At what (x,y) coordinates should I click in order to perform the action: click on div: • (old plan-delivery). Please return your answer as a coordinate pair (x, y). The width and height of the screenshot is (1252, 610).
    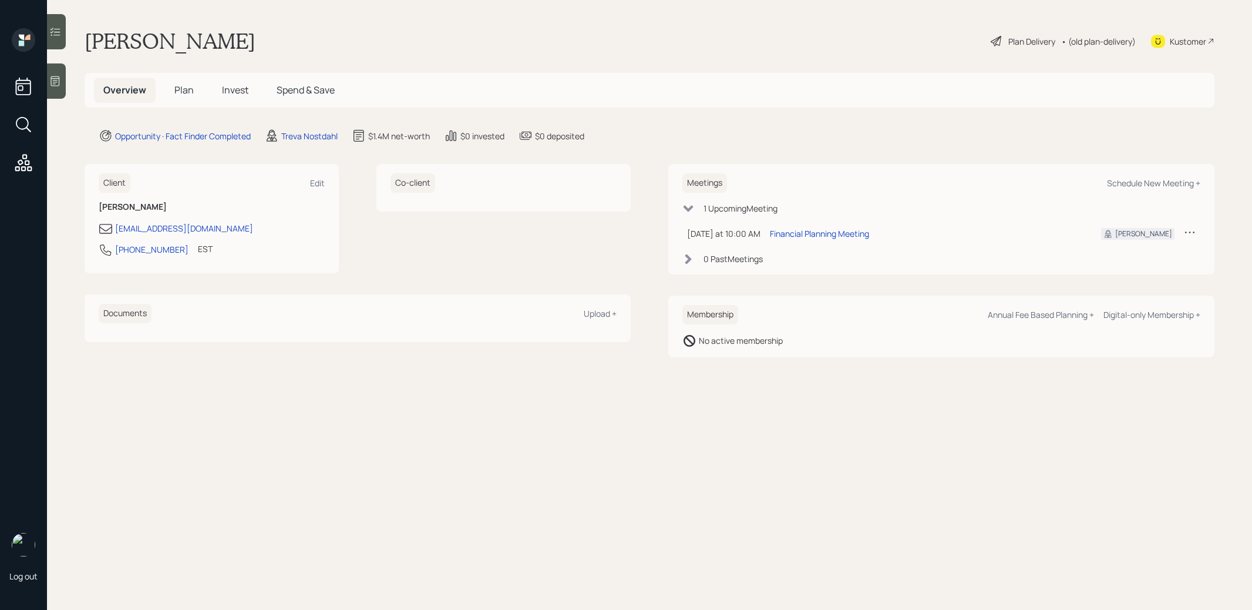
    Looking at the image, I should click on (1098, 41).